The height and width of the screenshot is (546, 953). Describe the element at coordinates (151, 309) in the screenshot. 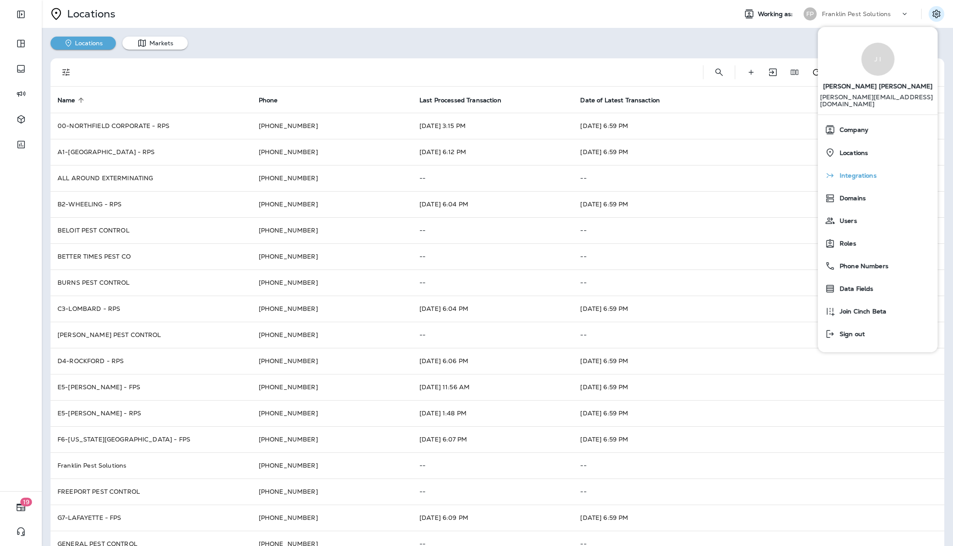

I see `td: C3-LOMBARD - RPS` at that location.